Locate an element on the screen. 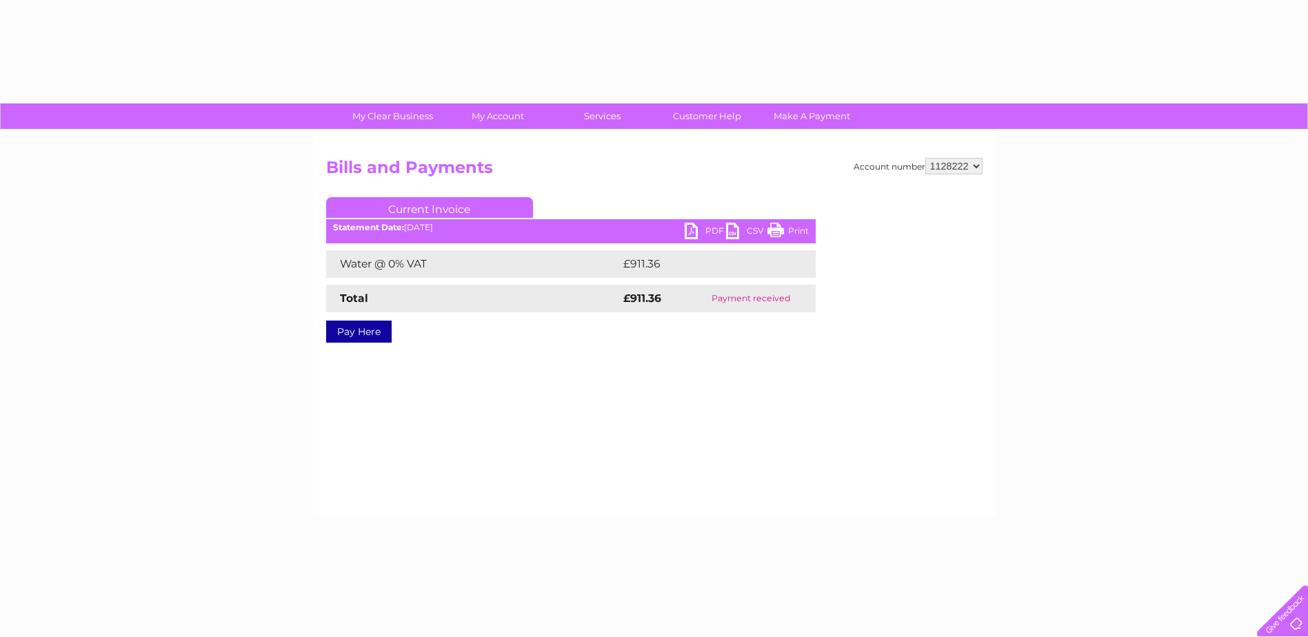  a: CSV is located at coordinates (747, 232).